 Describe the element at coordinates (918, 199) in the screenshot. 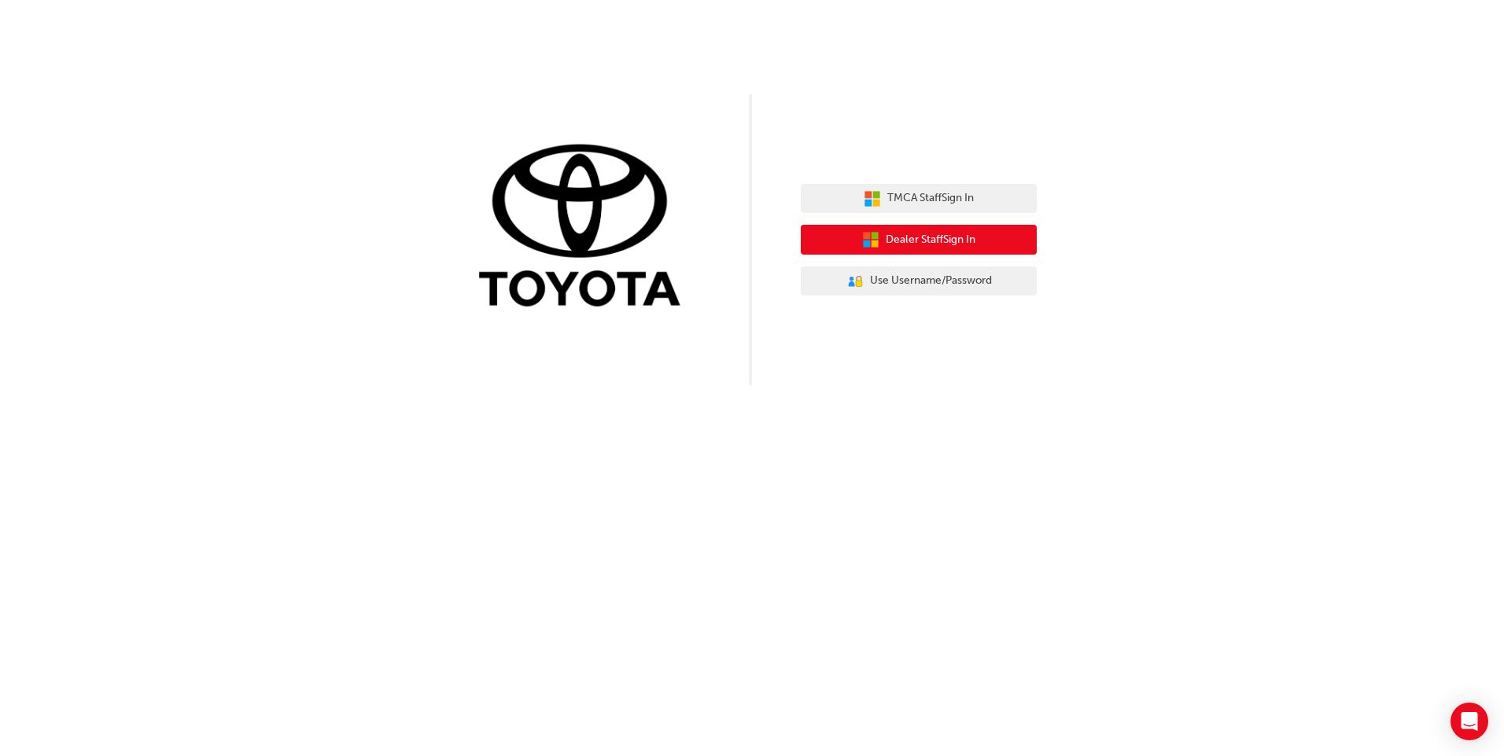

I see `button: TMCA StaffSign In` at that location.